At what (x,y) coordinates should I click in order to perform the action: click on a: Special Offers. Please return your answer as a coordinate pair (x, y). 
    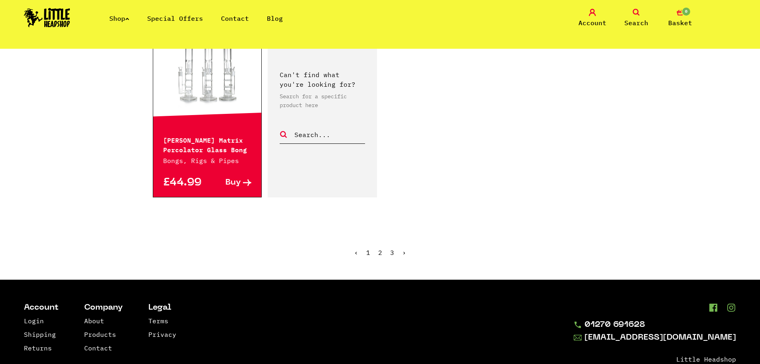
    Looking at the image, I should click on (175, 18).